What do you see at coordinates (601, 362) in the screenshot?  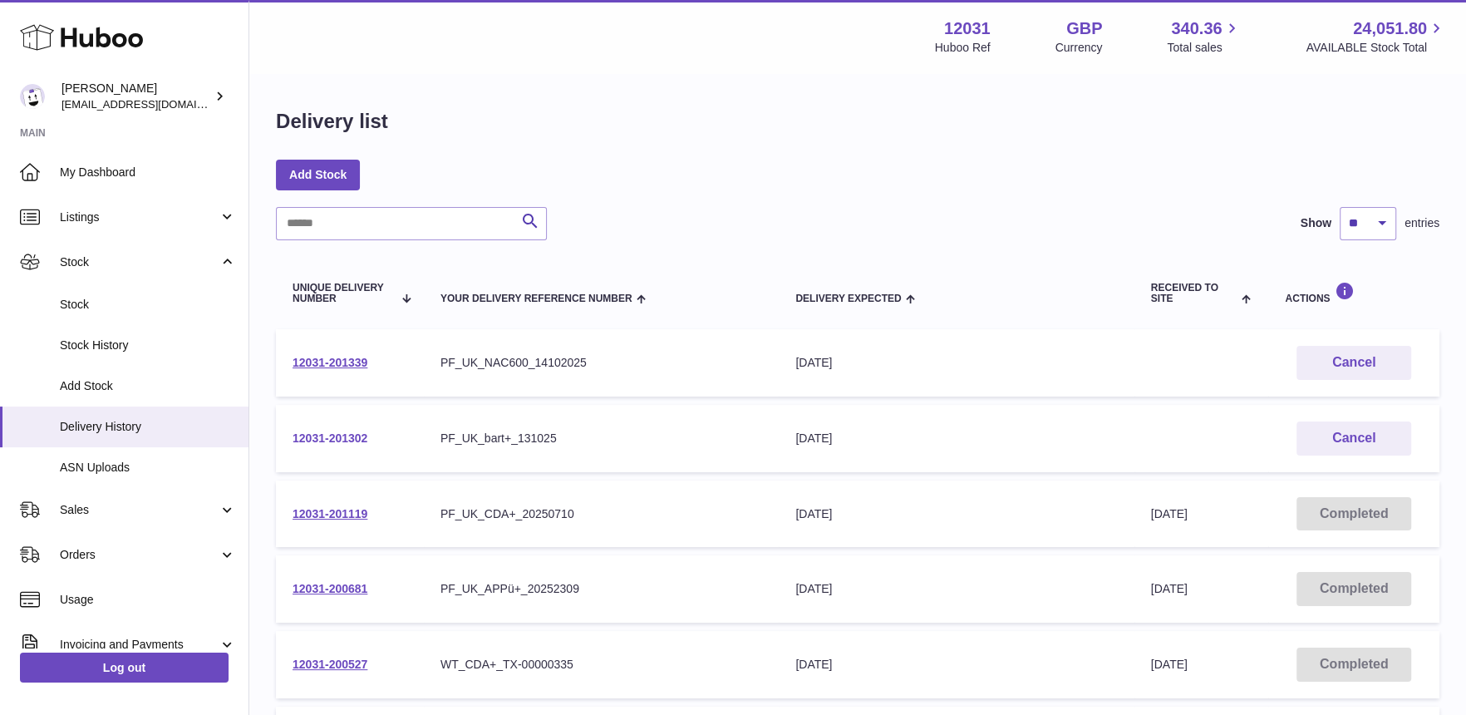 I see `div: PF_UK_NAC600_14102025` at bounding box center [601, 362].